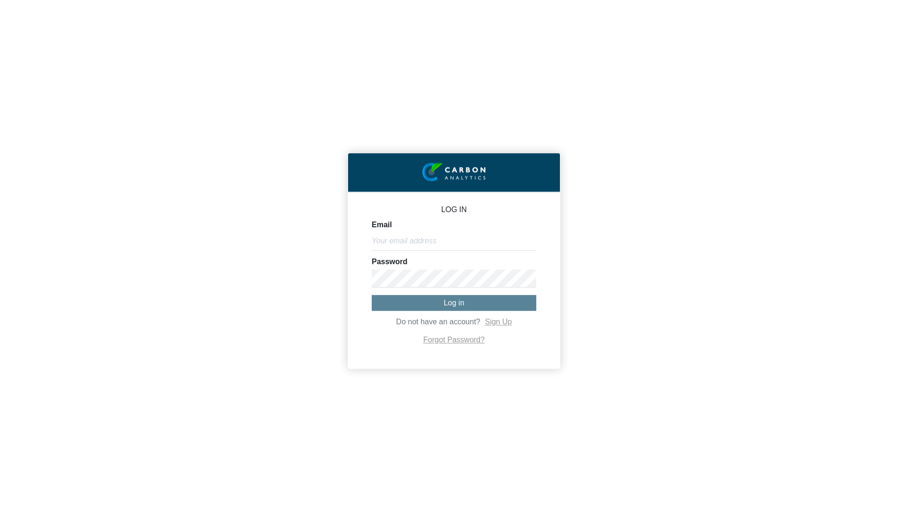  Describe the element at coordinates (390, 262) in the screenshot. I see `label: Password` at that location.